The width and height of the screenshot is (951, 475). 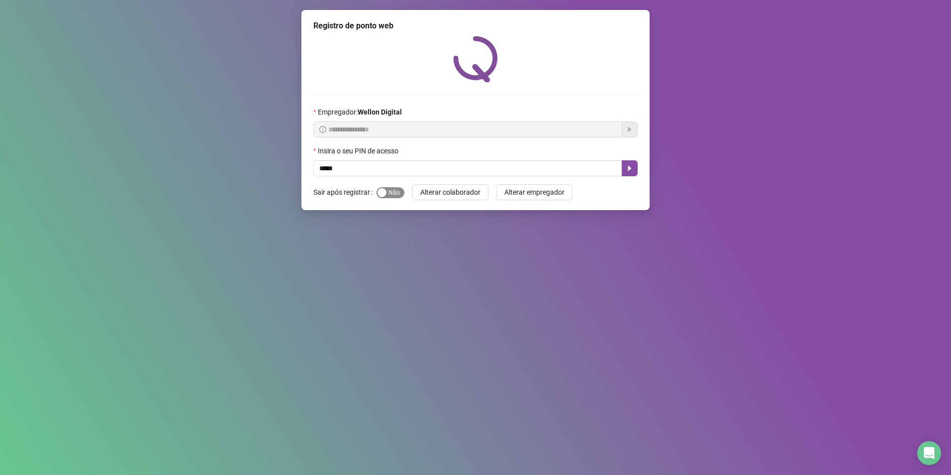 I want to click on span: Alterar colaborador, so click(x=450, y=192).